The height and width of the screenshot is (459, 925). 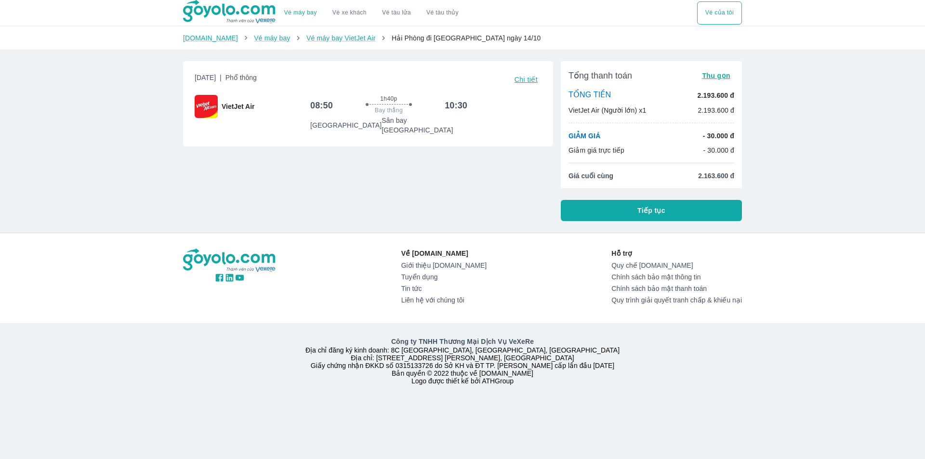 What do you see at coordinates (444, 277) in the screenshot?
I see `a: Tuyển dụng` at bounding box center [444, 277].